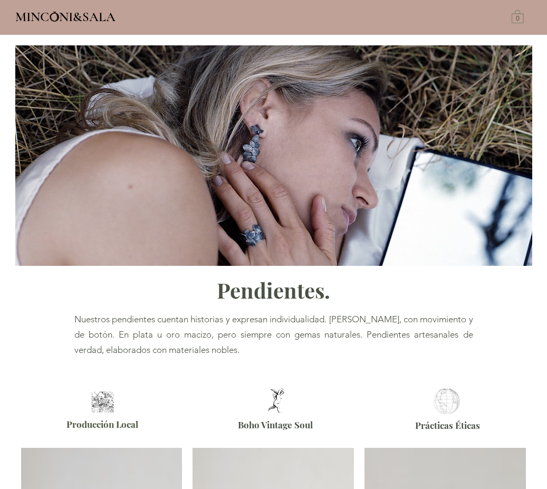  What do you see at coordinates (275, 425) in the screenshot?
I see `span: Boho Vintage Soul` at bounding box center [275, 425].